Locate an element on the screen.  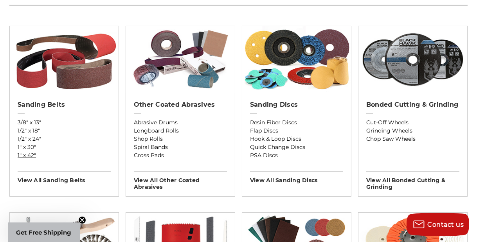
a: Cross Pads is located at coordinates (180, 155).